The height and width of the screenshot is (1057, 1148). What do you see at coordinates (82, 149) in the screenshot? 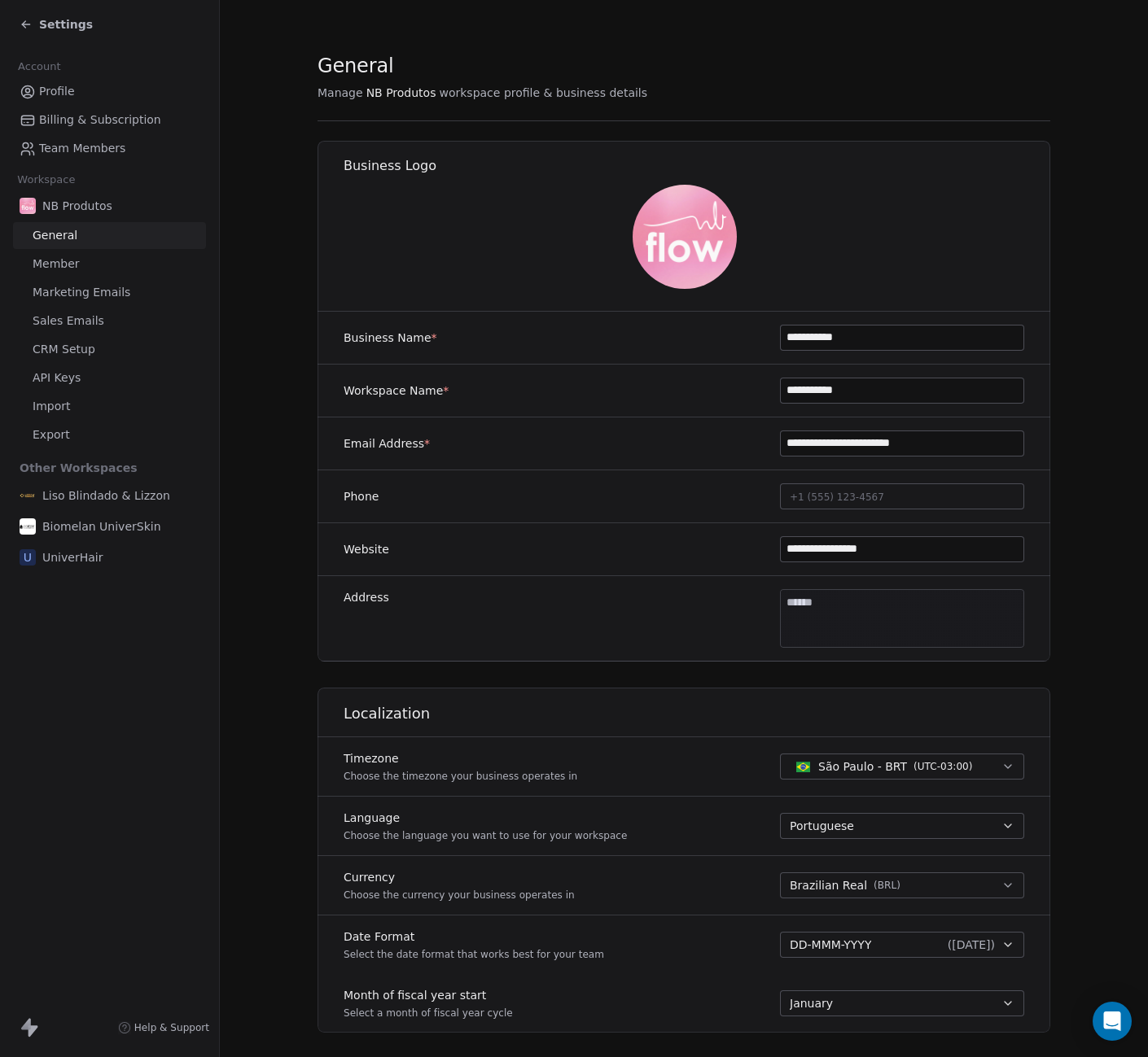
I see `span: Team Members` at bounding box center [82, 149].